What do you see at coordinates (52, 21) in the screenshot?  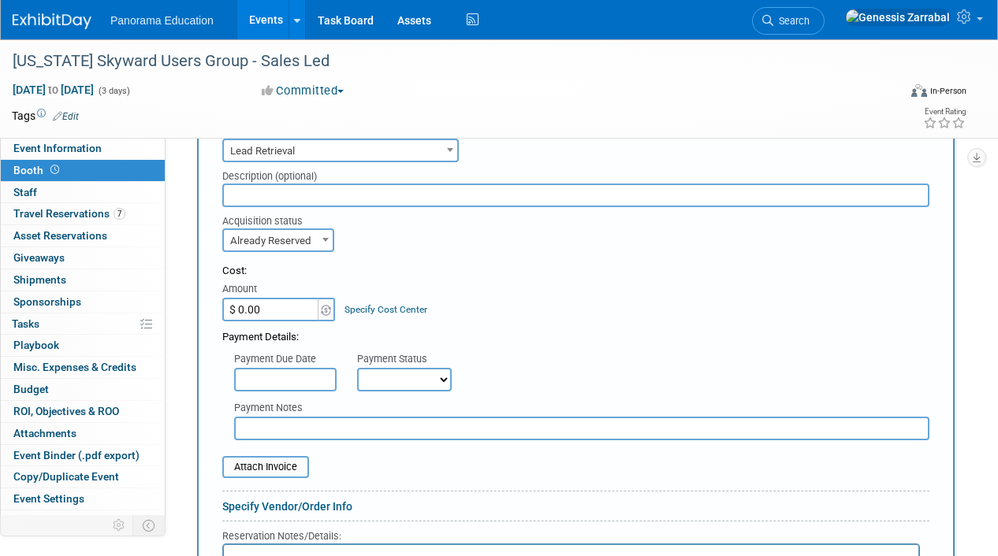 I see `img: ExhibitDay` at bounding box center [52, 21].